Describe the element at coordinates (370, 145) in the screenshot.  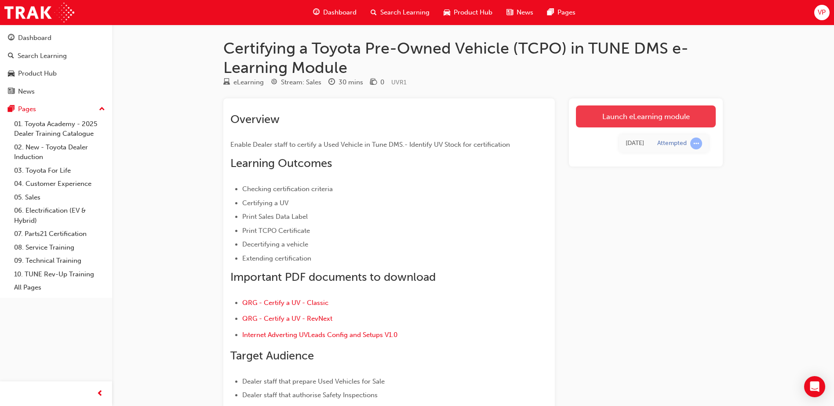
I see `span: Enable Dealer staff to certify a Used Vehicle in Tune DMS.- Identify UV Stock for certification` at that location.